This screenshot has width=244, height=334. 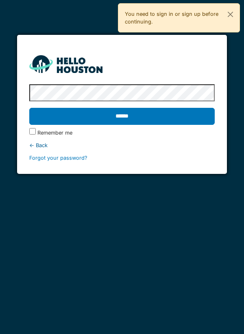 I want to click on button: Close, so click(x=230, y=14).